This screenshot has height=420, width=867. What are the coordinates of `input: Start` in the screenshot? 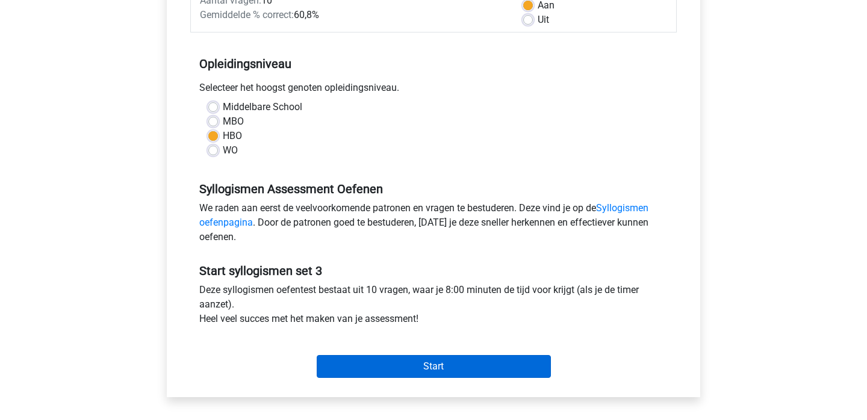 It's located at (433, 367).